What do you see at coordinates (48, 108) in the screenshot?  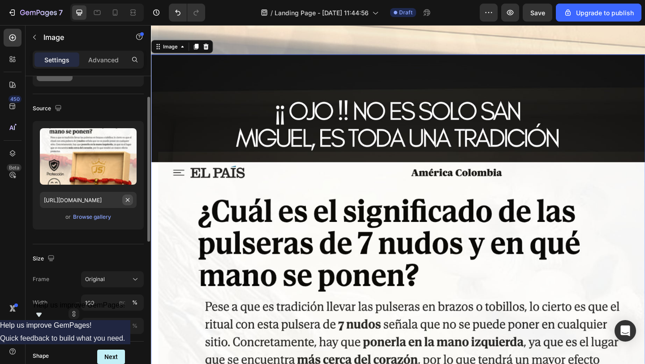 I see `div: Source` at bounding box center [48, 108].